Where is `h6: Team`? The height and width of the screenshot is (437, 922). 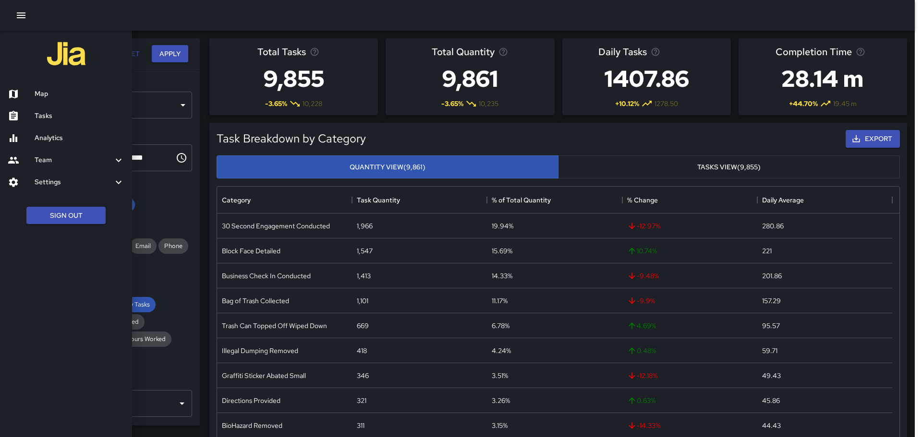 h6: Team is located at coordinates (73, 160).